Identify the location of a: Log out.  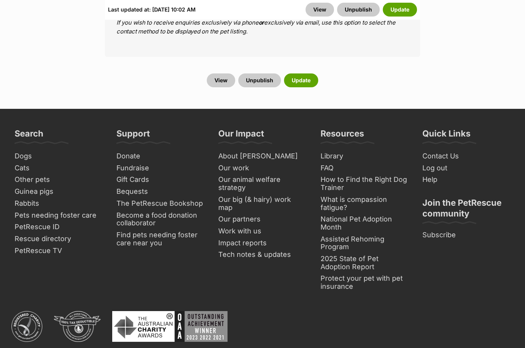
(466, 168).